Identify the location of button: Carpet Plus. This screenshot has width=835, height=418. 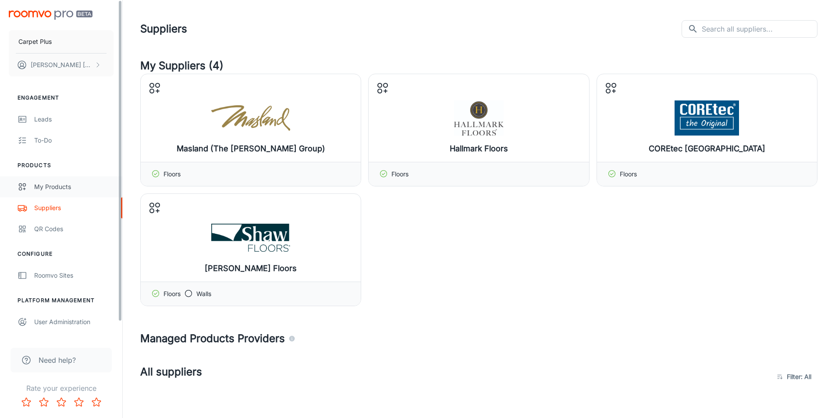
(61, 42).